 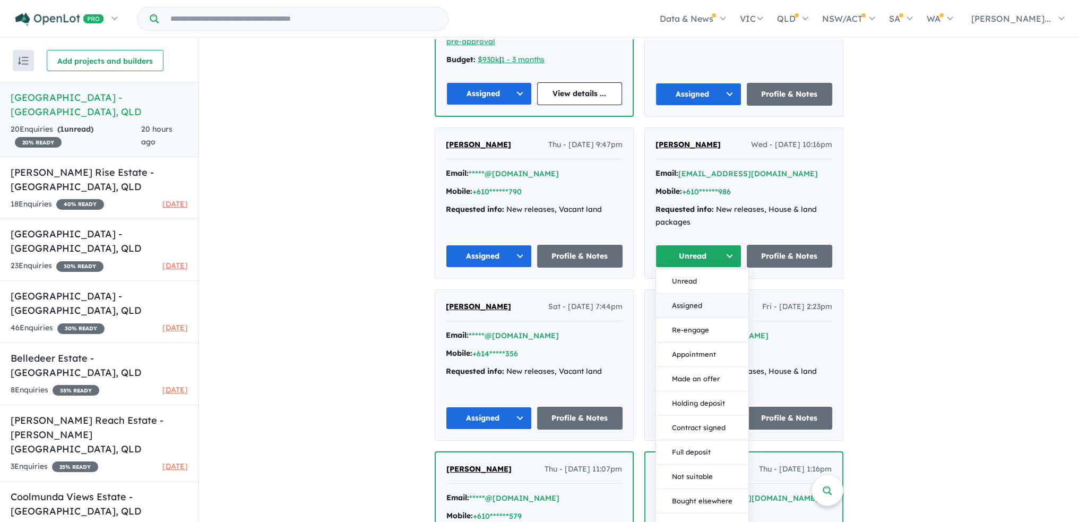 I want to click on u: Deposit ready, Looking for pre-approval, so click(x=529, y=35).